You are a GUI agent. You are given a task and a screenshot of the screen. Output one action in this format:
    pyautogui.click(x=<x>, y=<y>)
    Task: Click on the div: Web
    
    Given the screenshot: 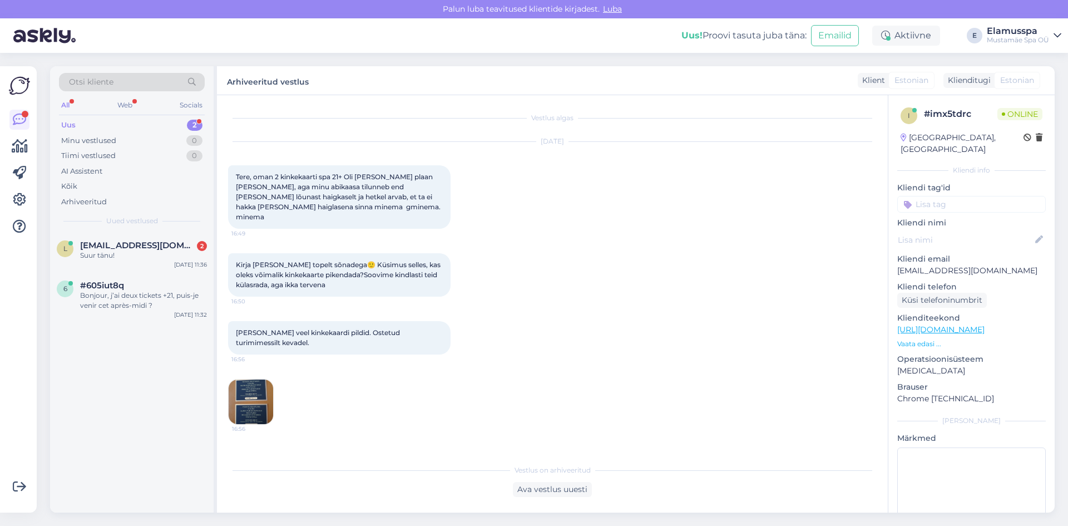 What is the action you would take?
    pyautogui.click(x=125, y=105)
    